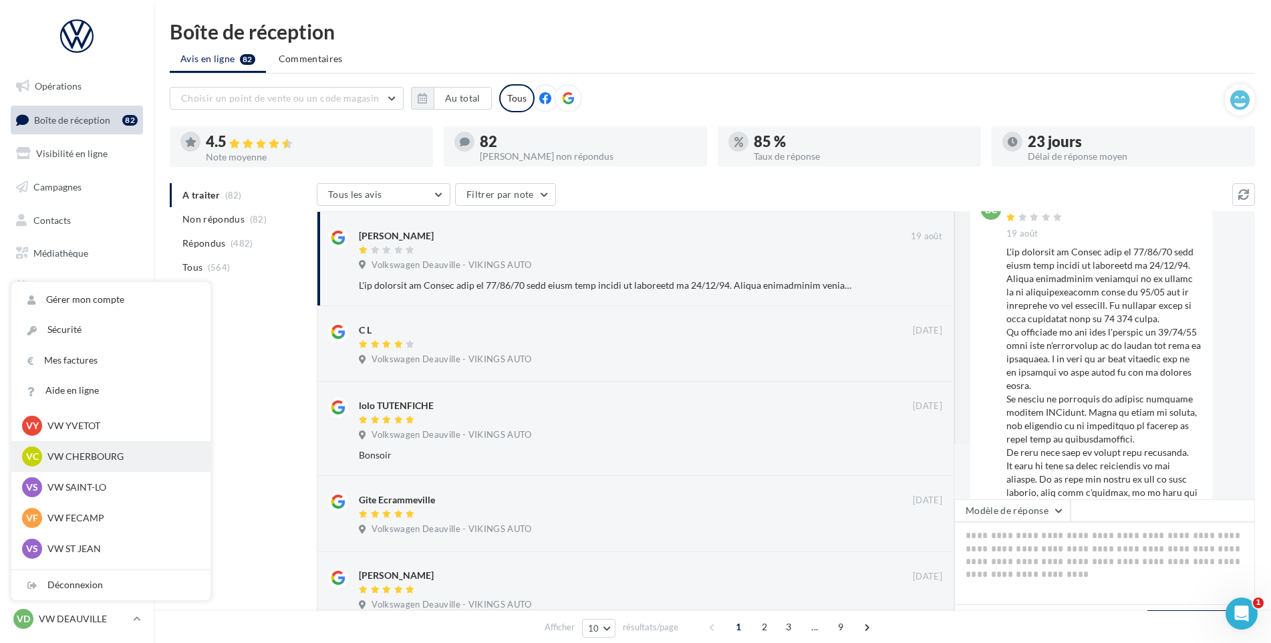 The image size is (1271, 643). What do you see at coordinates (121, 456) in the screenshot?
I see `p: VW CHERBOURG` at bounding box center [121, 456].